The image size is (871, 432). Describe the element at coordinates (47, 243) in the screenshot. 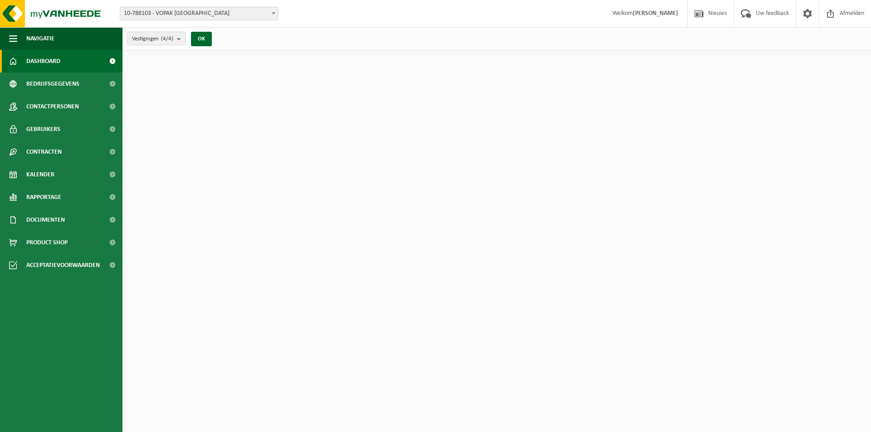

I see `span: Product Shop` at that location.